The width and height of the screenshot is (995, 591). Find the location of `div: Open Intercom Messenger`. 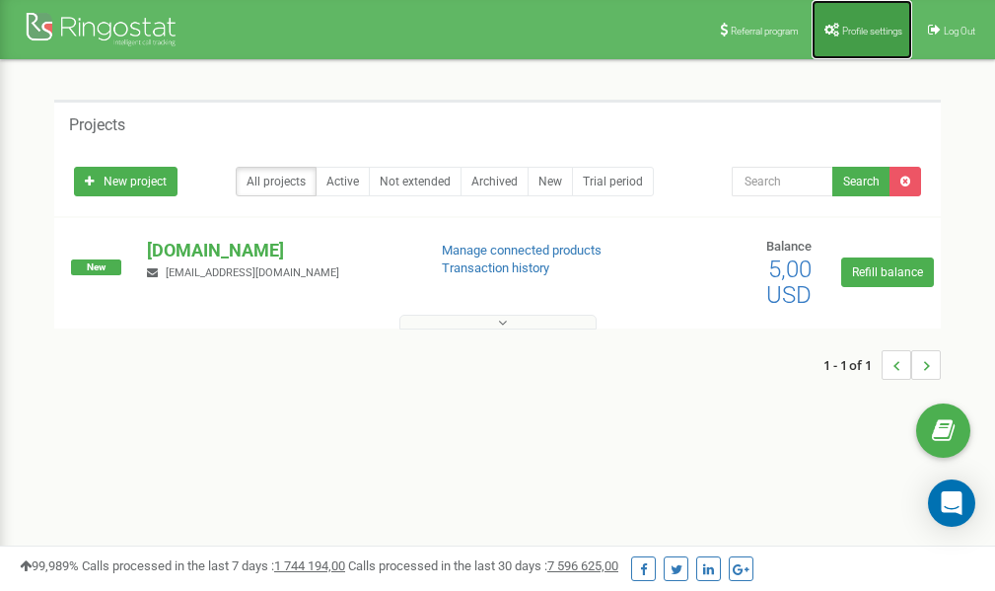

div: Open Intercom Messenger is located at coordinates (952, 503).